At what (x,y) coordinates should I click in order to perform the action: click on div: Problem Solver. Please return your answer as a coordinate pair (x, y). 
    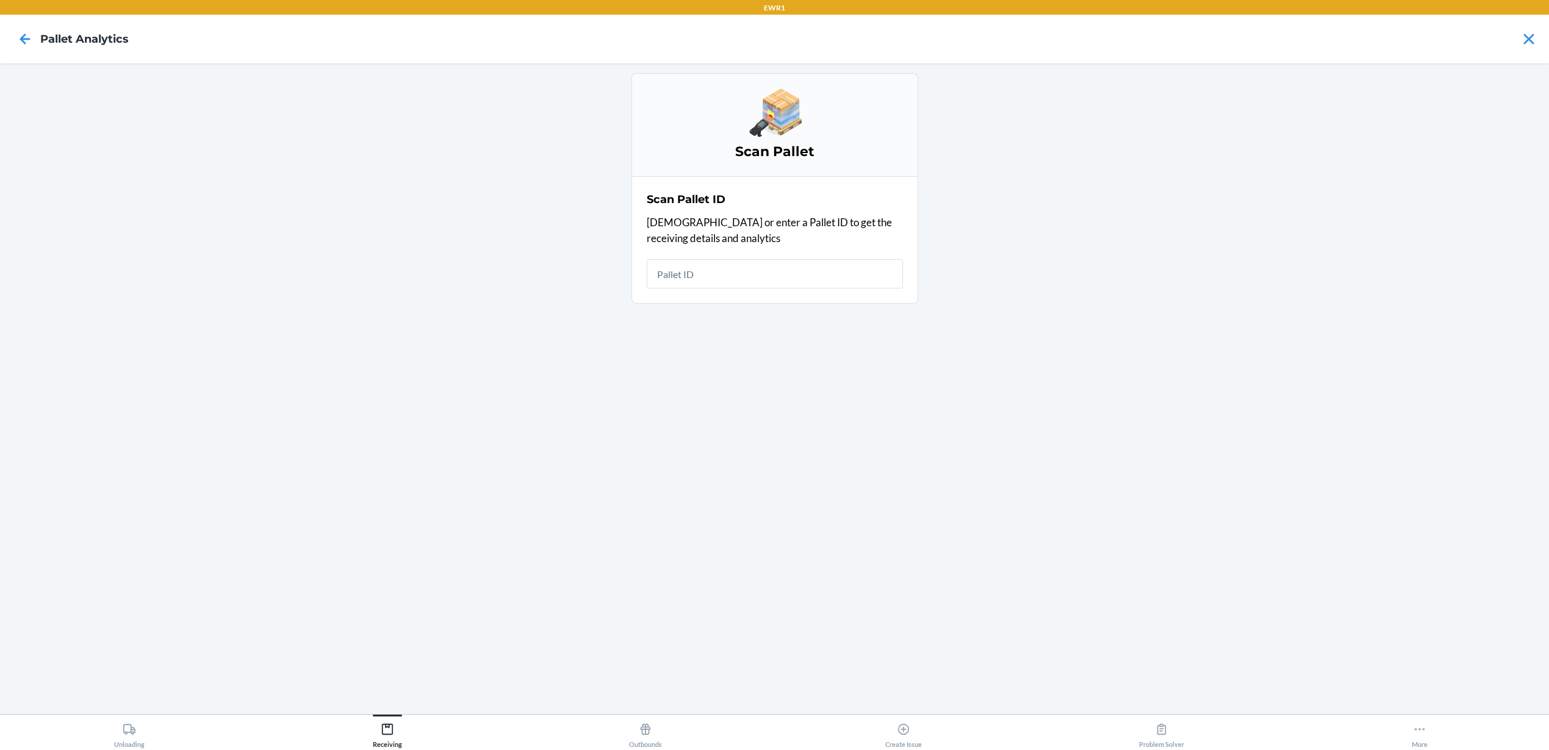
    Looking at the image, I should click on (1161, 733).